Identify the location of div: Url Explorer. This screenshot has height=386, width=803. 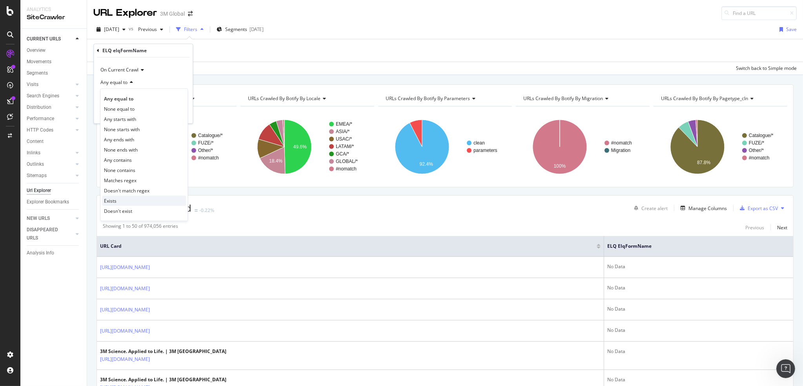
(39, 190).